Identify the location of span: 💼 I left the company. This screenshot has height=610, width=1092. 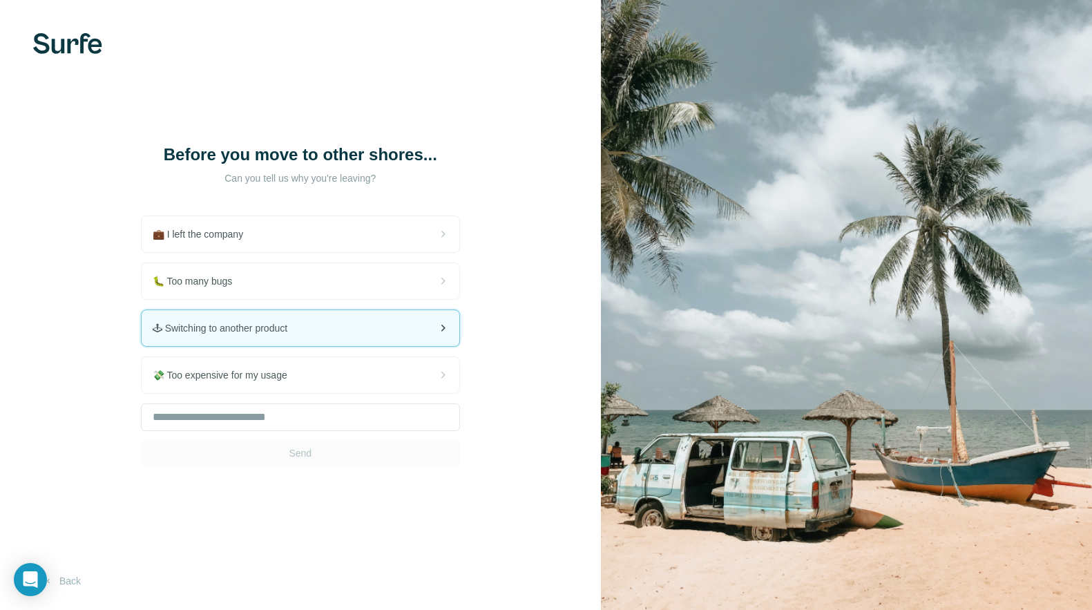
(203, 234).